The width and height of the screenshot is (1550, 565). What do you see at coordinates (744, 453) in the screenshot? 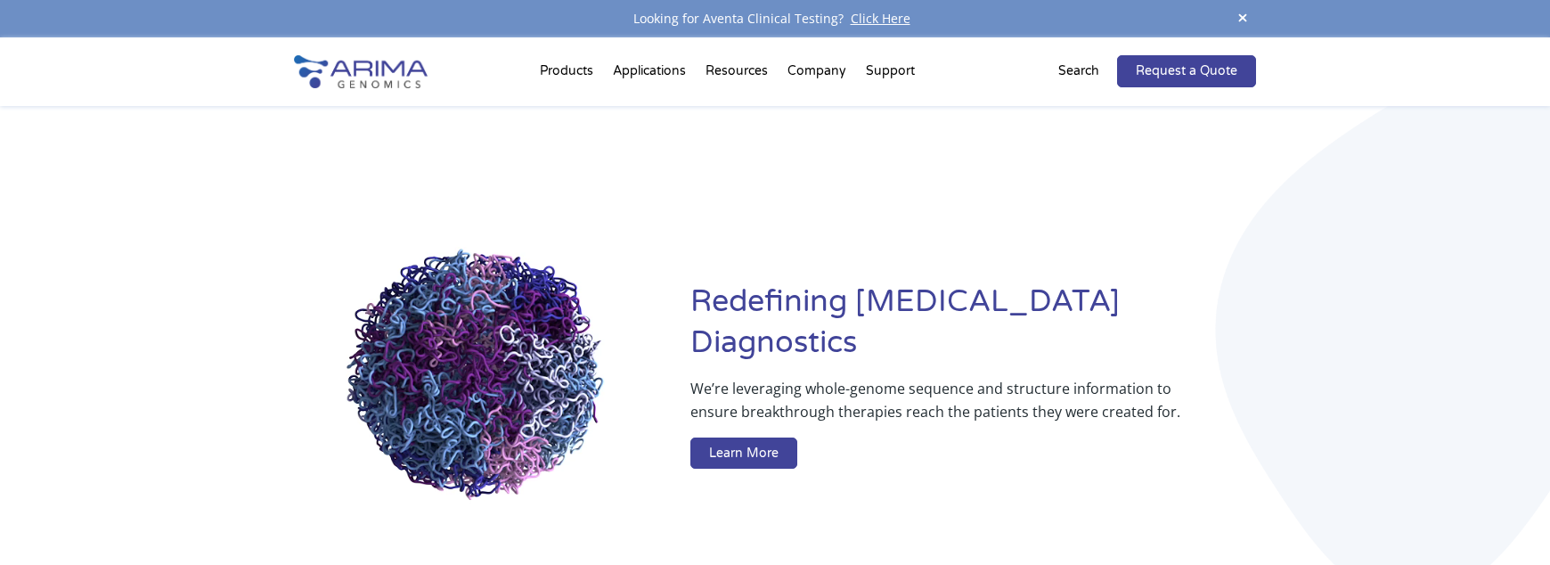
I see `a: Learn More` at bounding box center [744, 453].